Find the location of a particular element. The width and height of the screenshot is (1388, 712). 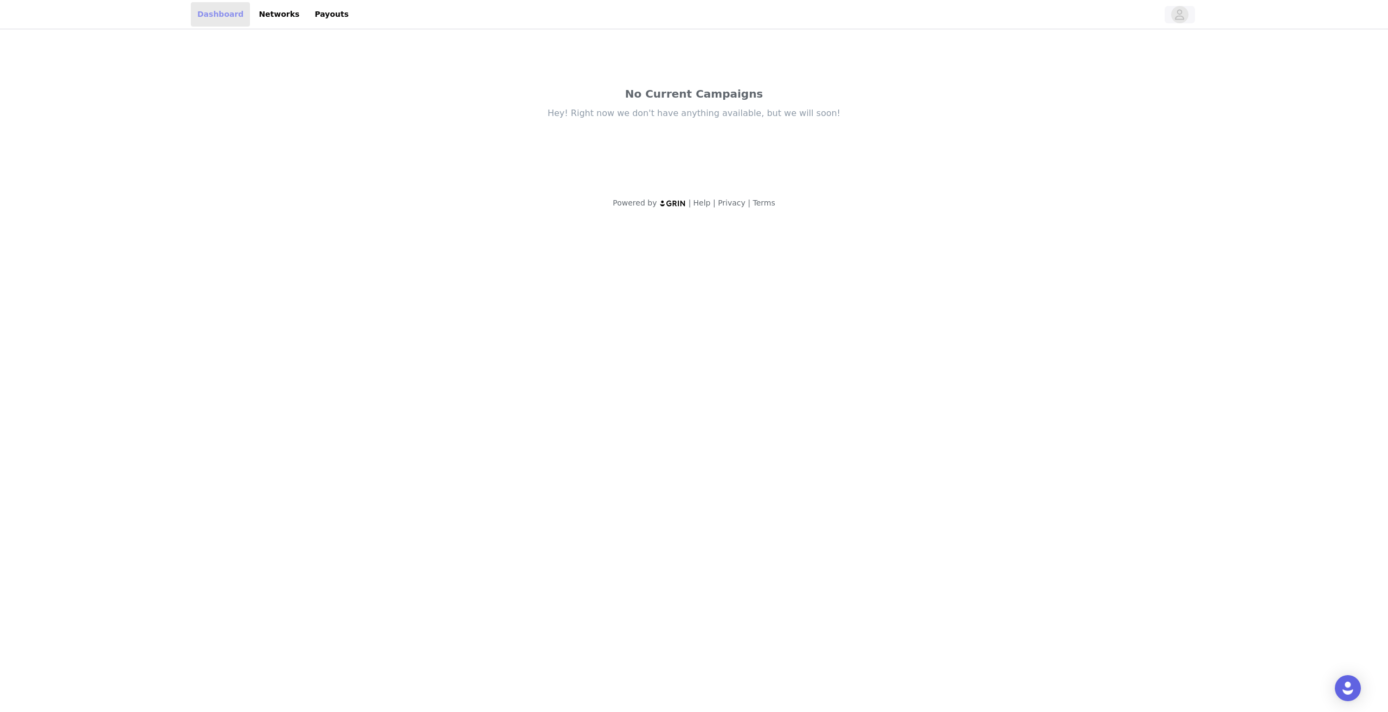

a: Payouts is located at coordinates (331, 14).